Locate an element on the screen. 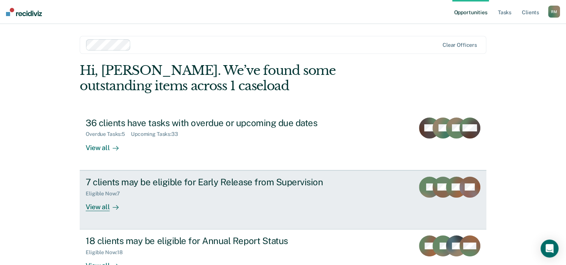 The image size is (566, 265). a: 36 clients have tasks with overdue or upcoming due datesOverdue Tasks:5Upcoming Tasks:33View all is located at coordinates (283, 141).